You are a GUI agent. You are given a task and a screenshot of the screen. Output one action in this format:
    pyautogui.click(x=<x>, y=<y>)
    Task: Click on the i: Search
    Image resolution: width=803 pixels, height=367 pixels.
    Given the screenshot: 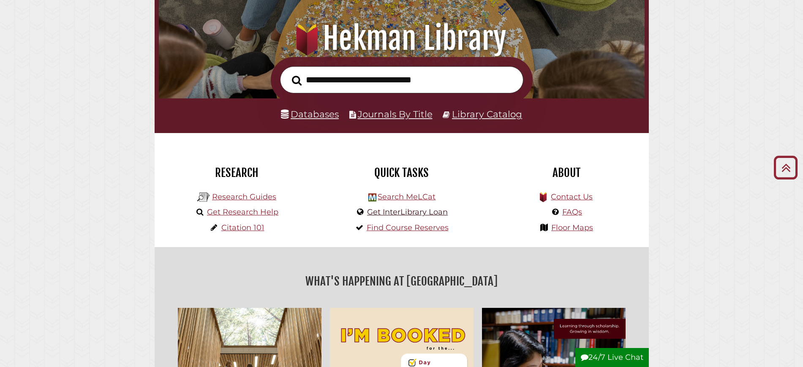 What is the action you would take?
    pyautogui.click(x=297, y=80)
    